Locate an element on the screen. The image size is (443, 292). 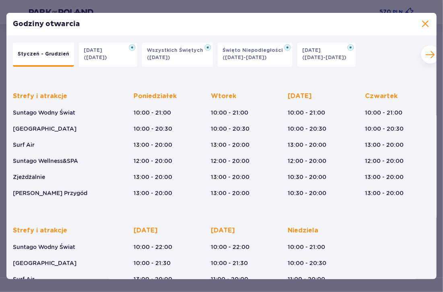
p: Poniedziałek is located at coordinates (155, 96).